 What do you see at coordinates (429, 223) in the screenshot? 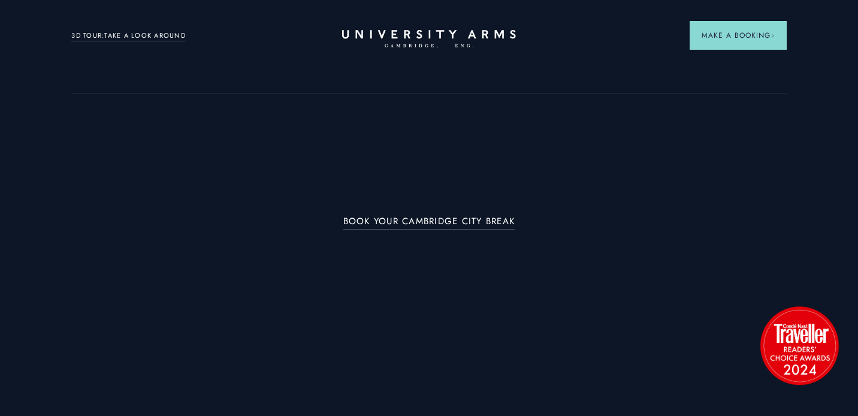
I see `a: BOOK YOUR CAMBRIDGE CITY BREAK` at bounding box center [429, 223].